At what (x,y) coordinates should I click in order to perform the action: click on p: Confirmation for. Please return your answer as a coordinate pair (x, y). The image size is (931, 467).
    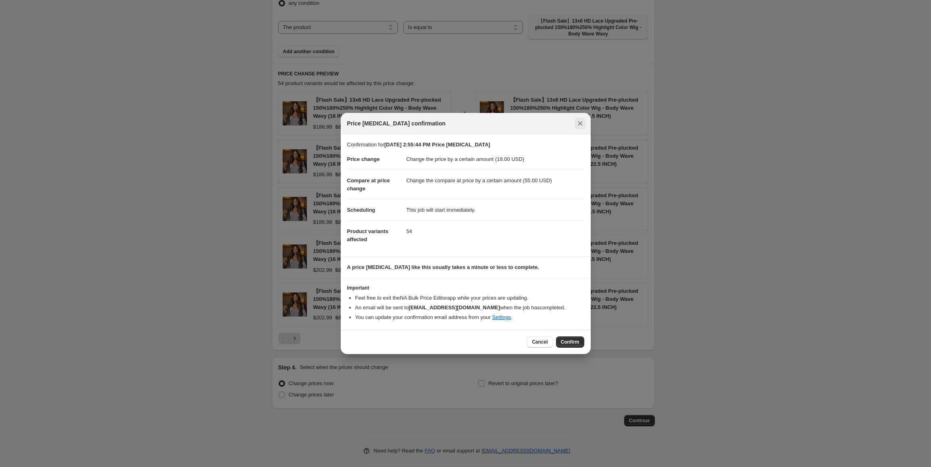
    Looking at the image, I should click on (466, 145).